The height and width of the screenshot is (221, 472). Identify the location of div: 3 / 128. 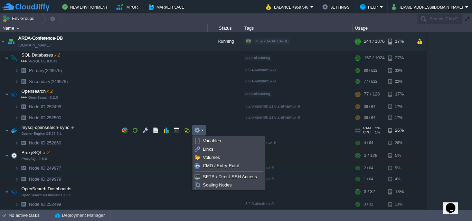
(370, 156).